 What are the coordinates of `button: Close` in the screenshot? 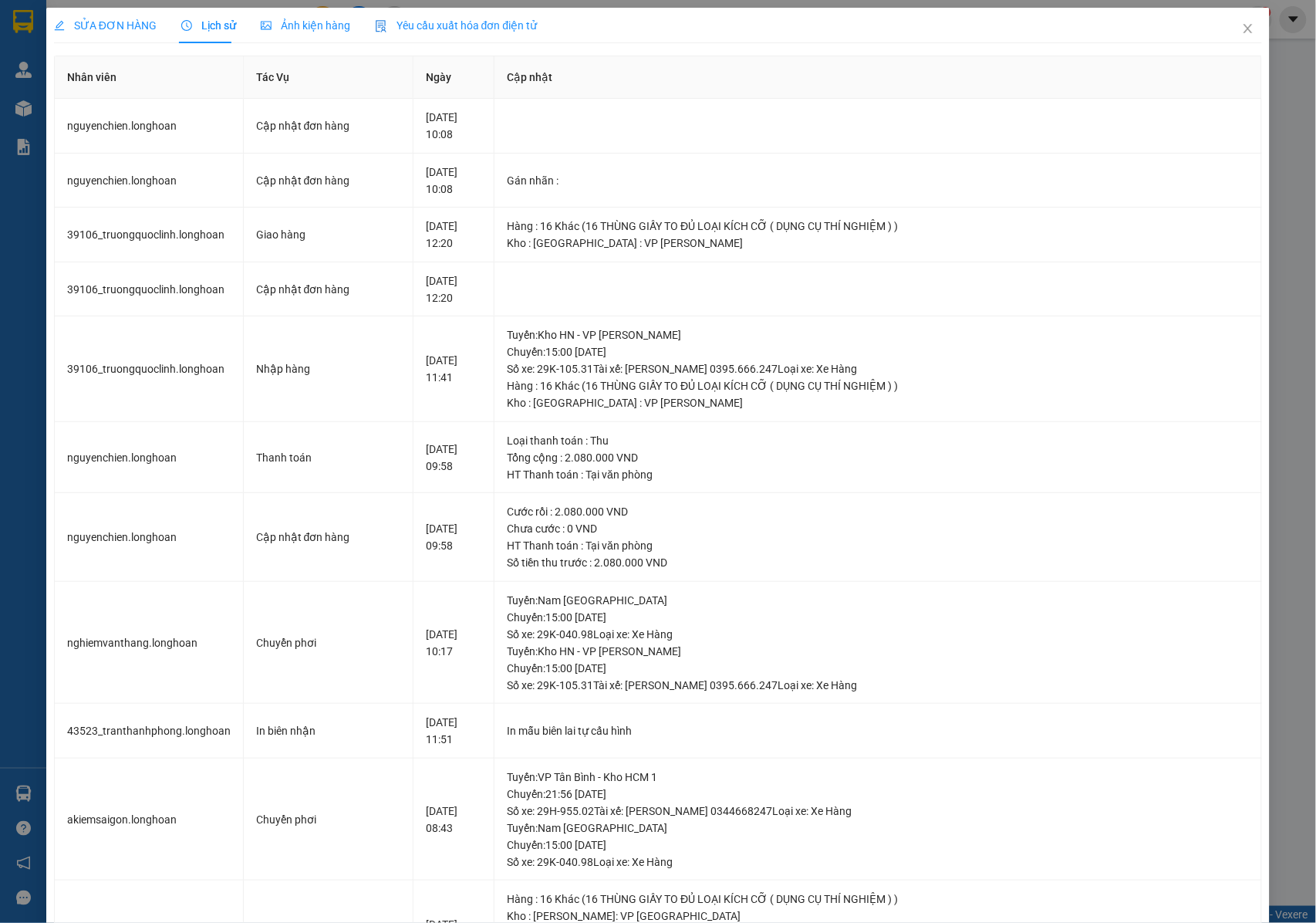 It's located at (1249, 30).